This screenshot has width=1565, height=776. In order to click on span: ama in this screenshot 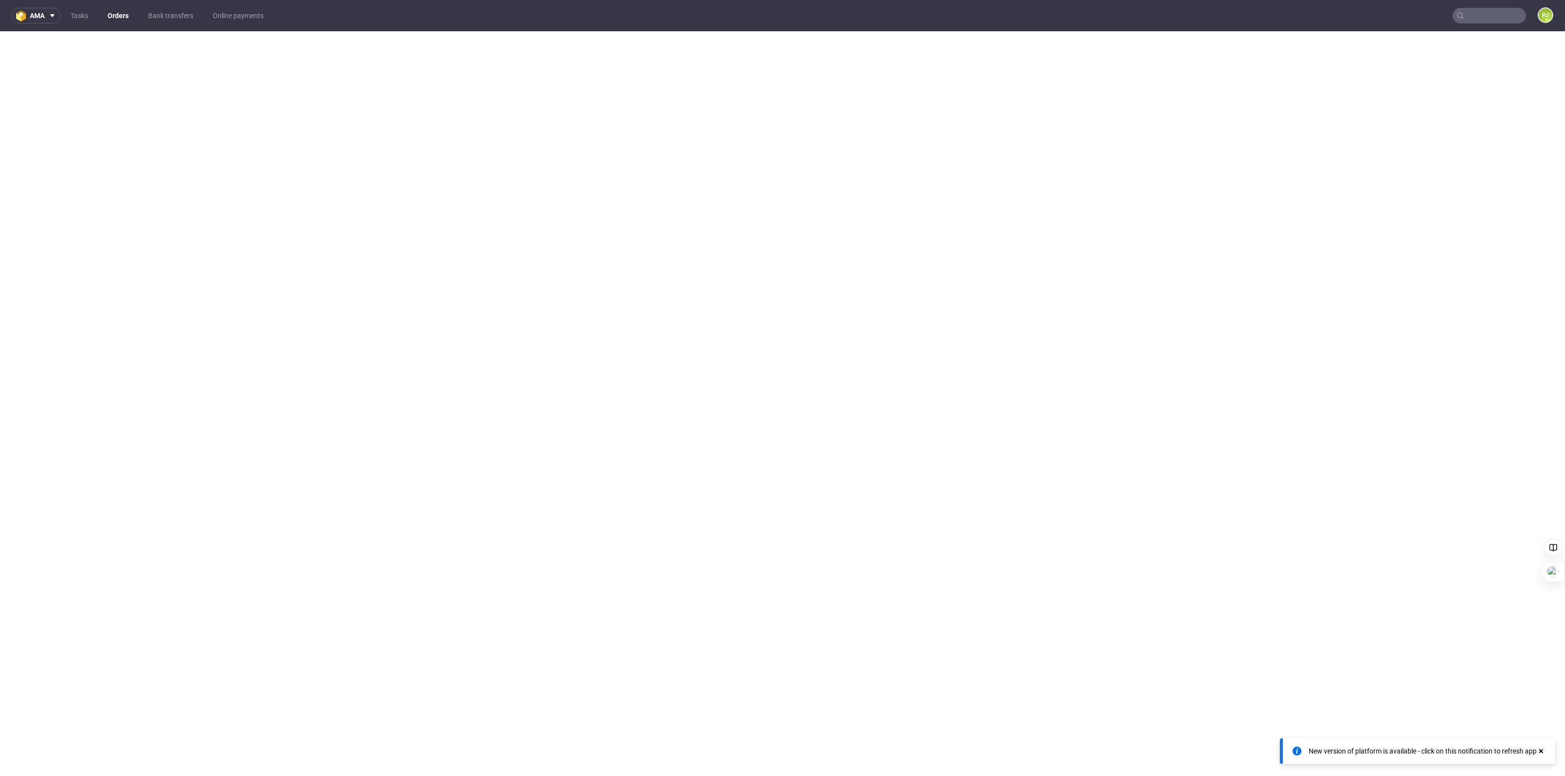, I will do `click(37, 16)`.